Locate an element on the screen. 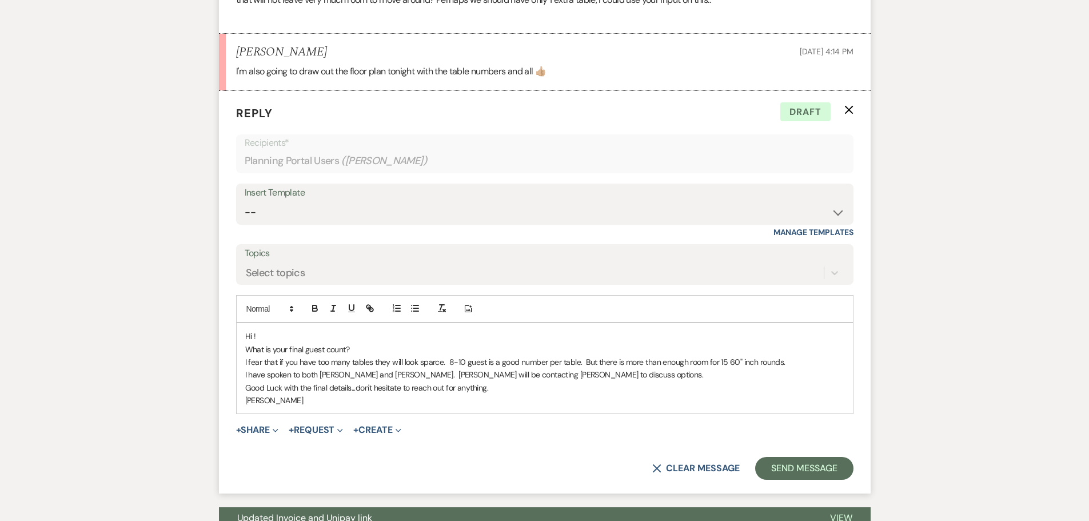 Image resolution: width=1089 pixels, height=521 pixels. p: What is your final guest count? is located at coordinates (545, 349).